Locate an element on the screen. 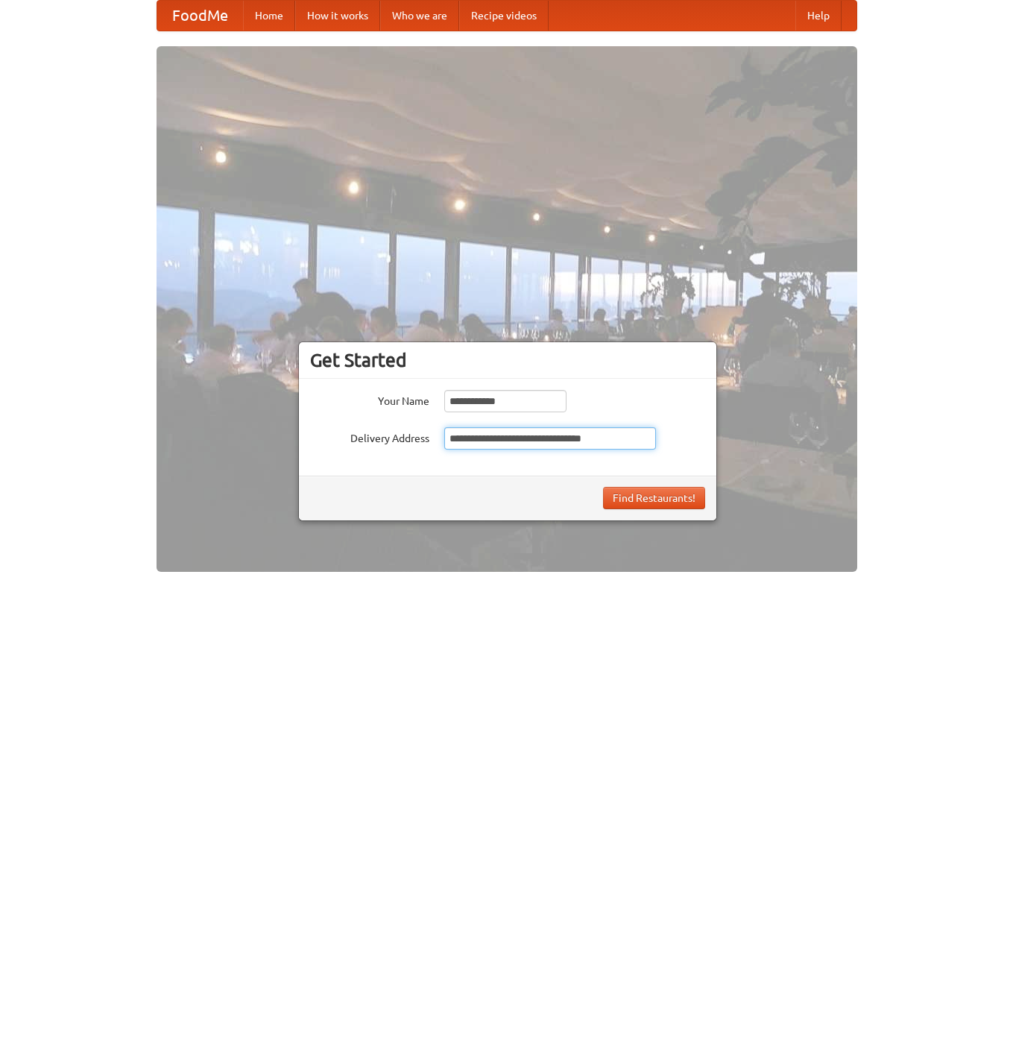  label: Your Name is located at coordinates (370, 399).